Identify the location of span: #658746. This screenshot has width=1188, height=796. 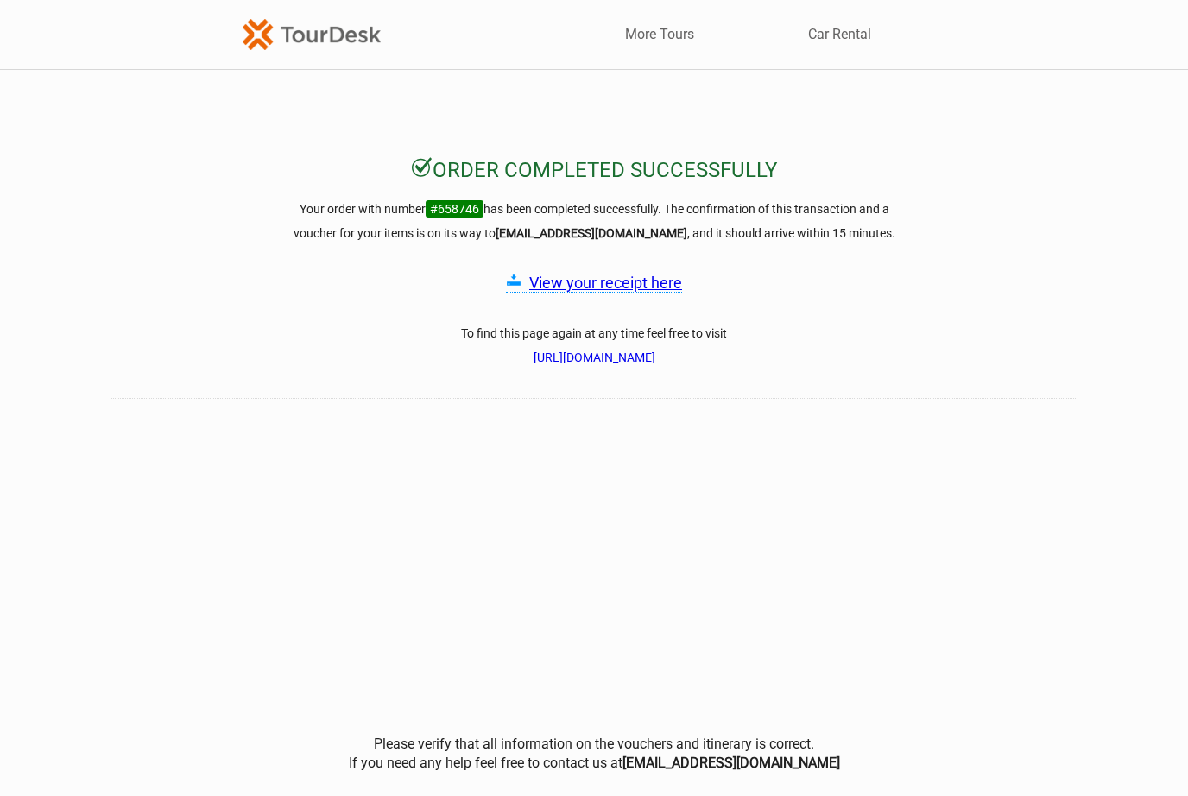
(454, 209).